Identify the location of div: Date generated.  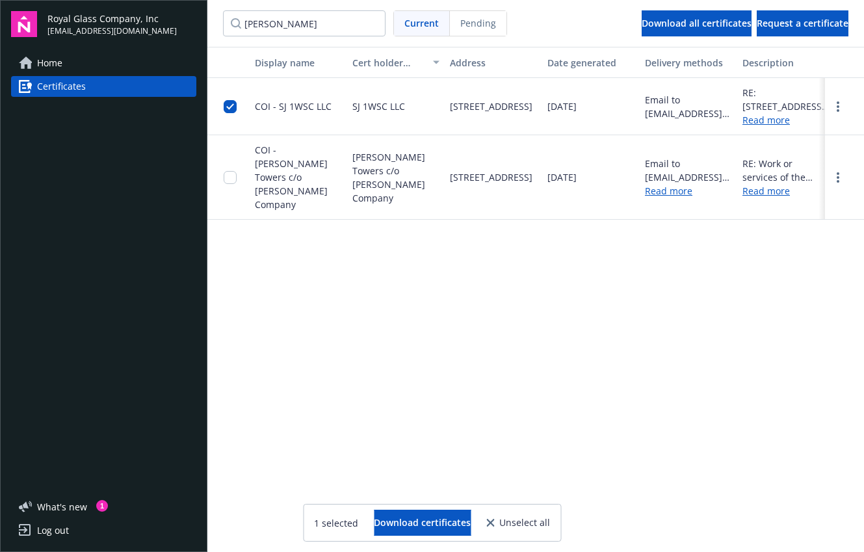
(591, 62).